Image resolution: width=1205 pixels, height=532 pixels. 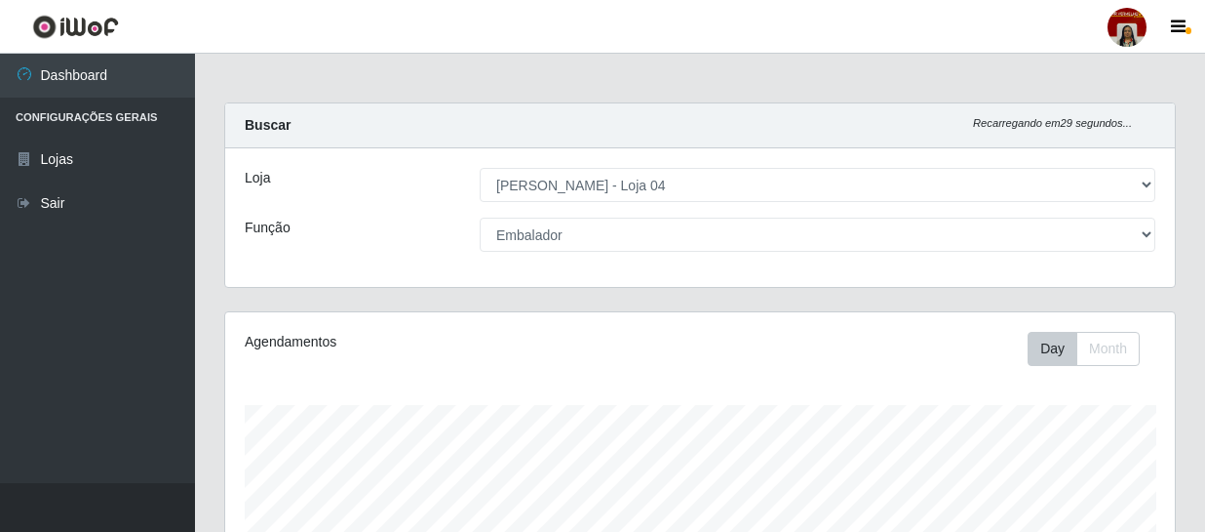 I want to click on div: Toolbar with button groups, so click(x=1091, y=348).